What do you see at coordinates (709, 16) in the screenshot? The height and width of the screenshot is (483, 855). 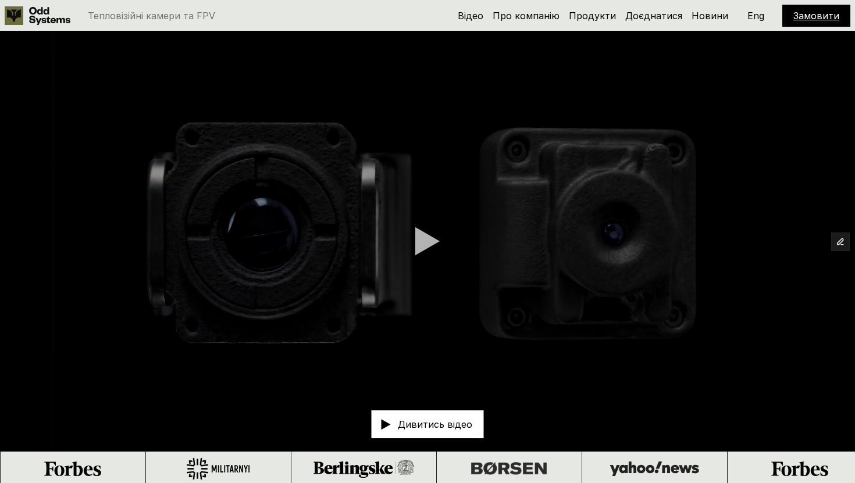 I see `a: Новини` at bounding box center [709, 16].